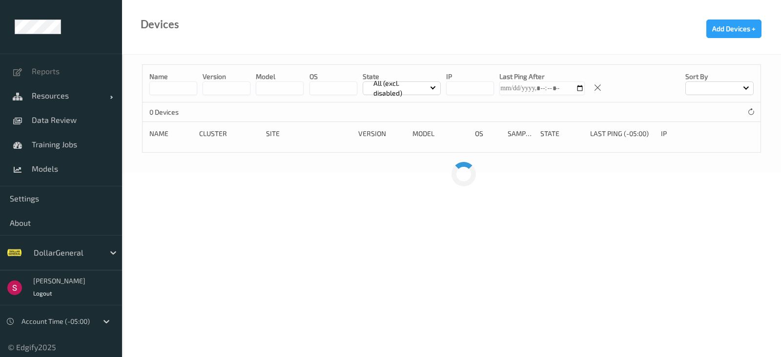 The image size is (781, 357). Describe the element at coordinates (686, 134) in the screenshot. I see `div: ip` at that location.